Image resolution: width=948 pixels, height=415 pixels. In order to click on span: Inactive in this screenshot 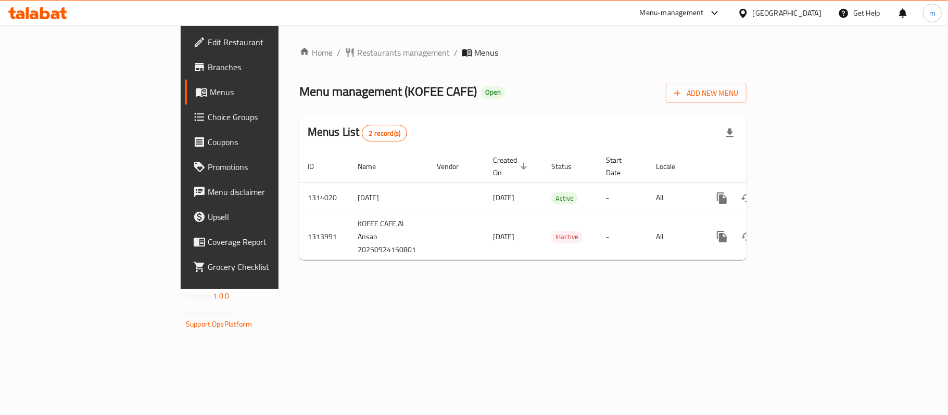, I will do `click(567, 237)`.